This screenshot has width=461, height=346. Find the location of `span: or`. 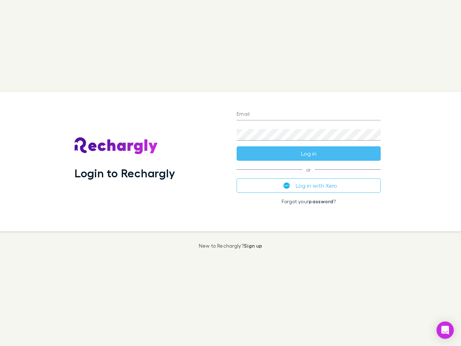

span: or is located at coordinates (309, 169).